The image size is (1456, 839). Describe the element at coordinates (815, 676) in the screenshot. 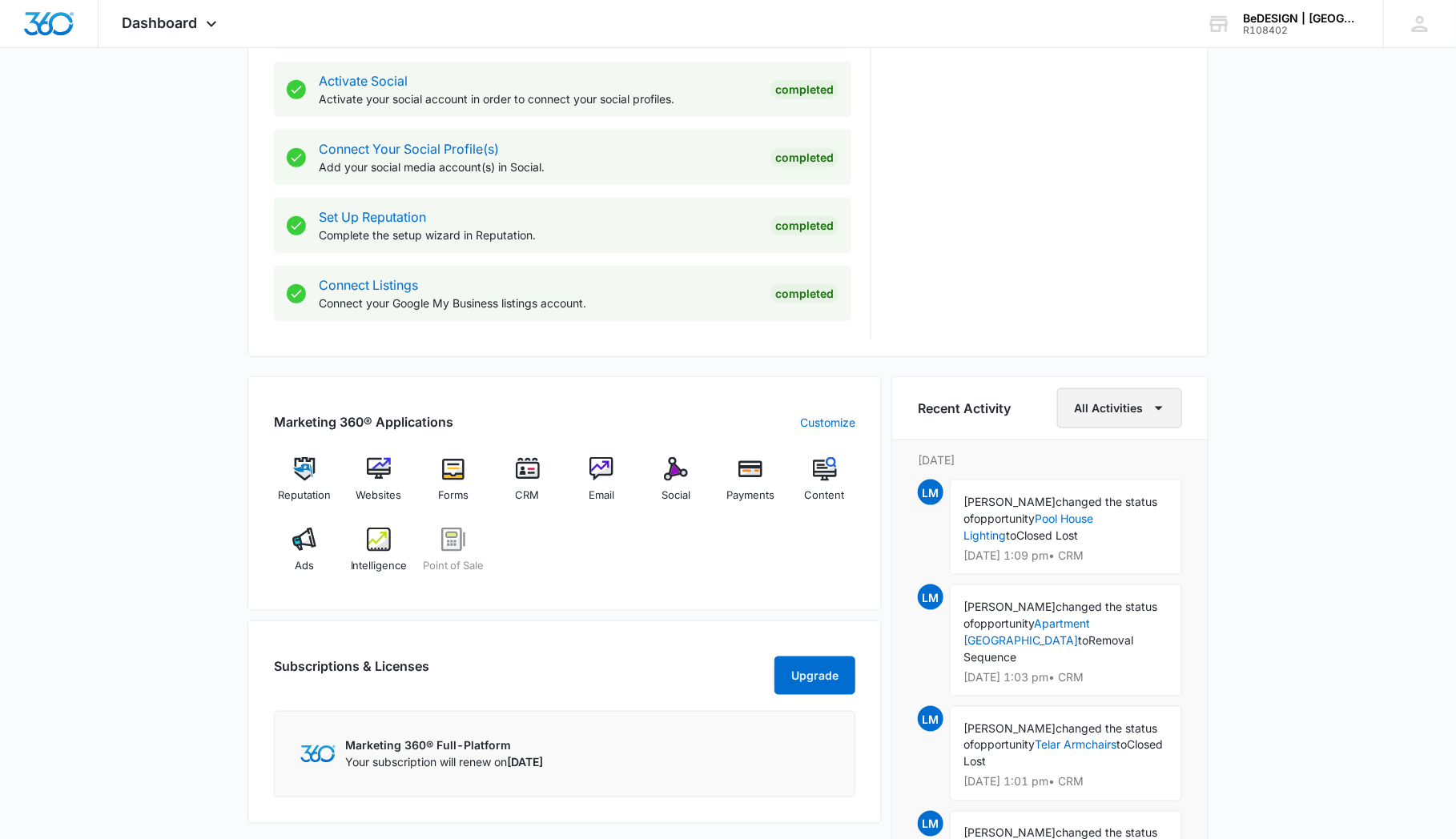

I see `button: Upgrade` at that location.